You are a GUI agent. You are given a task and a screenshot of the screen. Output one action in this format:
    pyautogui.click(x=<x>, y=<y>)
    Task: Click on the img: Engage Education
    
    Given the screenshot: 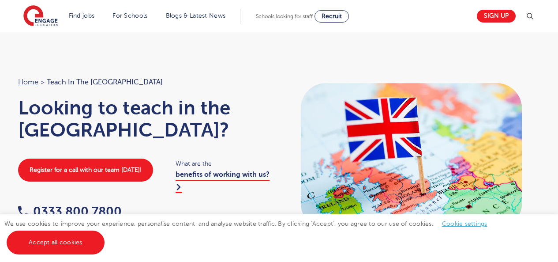 What is the action you would take?
    pyautogui.click(x=41, y=16)
    